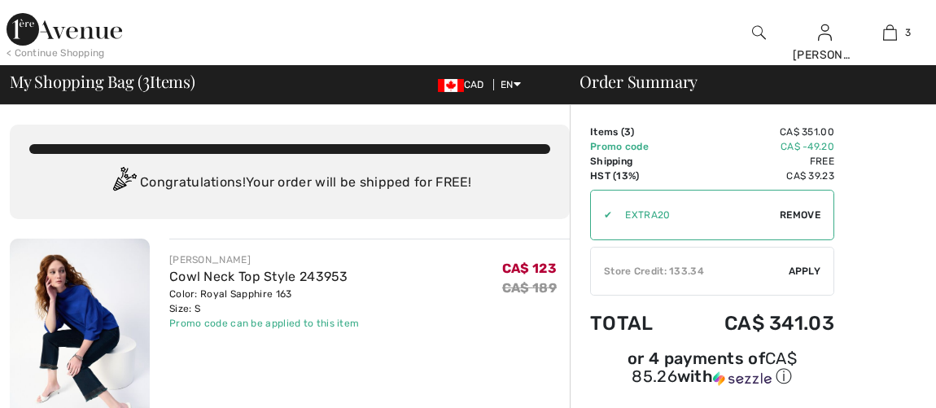 The image size is (936, 408). Describe the element at coordinates (55, 53) in the screenshot. I see `div: < Continue Shopping` at that location.